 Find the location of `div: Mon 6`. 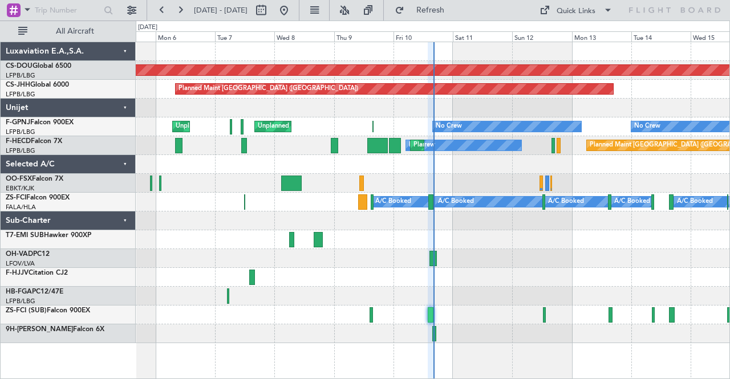

div: Mon 6 is located at coordinates (185, 37).